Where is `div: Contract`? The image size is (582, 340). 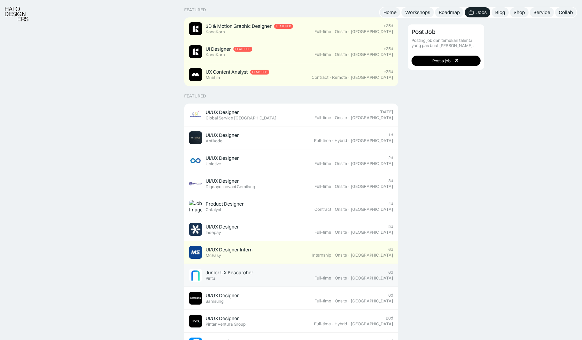
div: Contract is located at coordinates (320, 77).